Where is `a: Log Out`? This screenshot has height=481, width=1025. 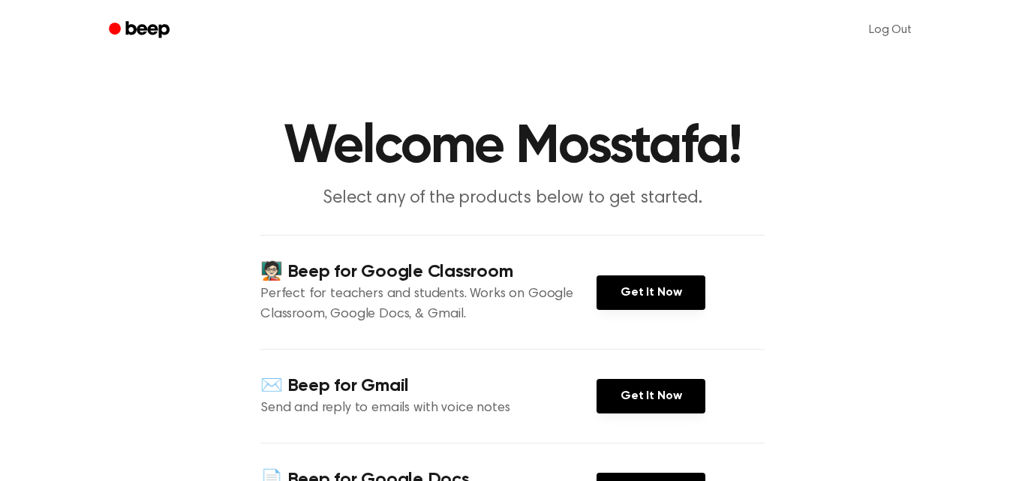 a: Log Out is located at coordinates (890, 30).